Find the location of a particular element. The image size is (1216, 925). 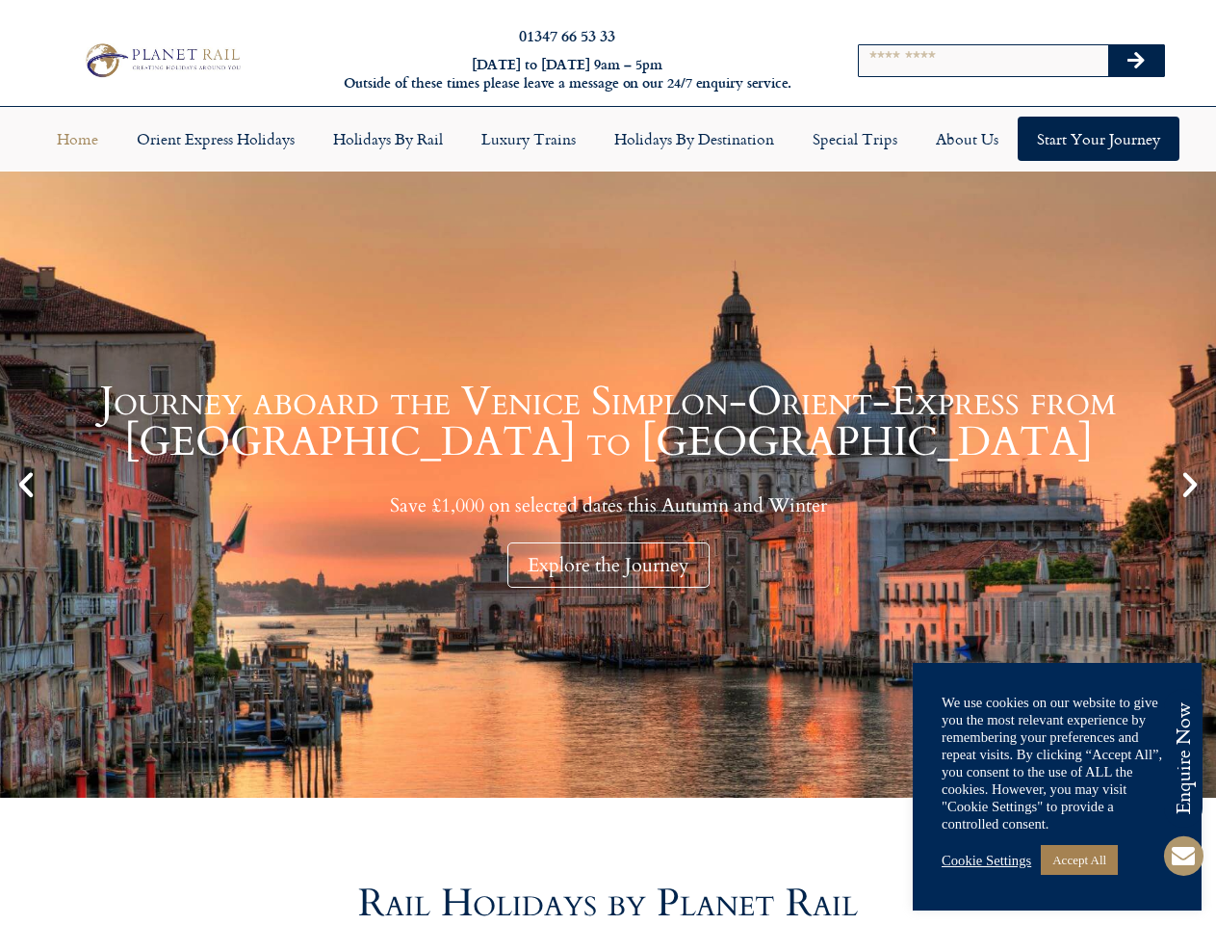

nav: Menu is located at coordinates (608, 139).